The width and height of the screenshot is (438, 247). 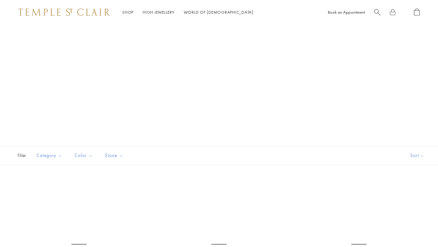 I want to click on span: Category, so click(x=50, y=156).